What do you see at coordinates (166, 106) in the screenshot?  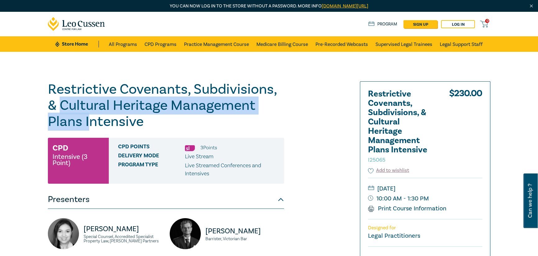 I see `h1: Restrictive Covenants, Subdivisions, & Cultural Heritage Management Plans Intensive` at bounding box center [166, 106].